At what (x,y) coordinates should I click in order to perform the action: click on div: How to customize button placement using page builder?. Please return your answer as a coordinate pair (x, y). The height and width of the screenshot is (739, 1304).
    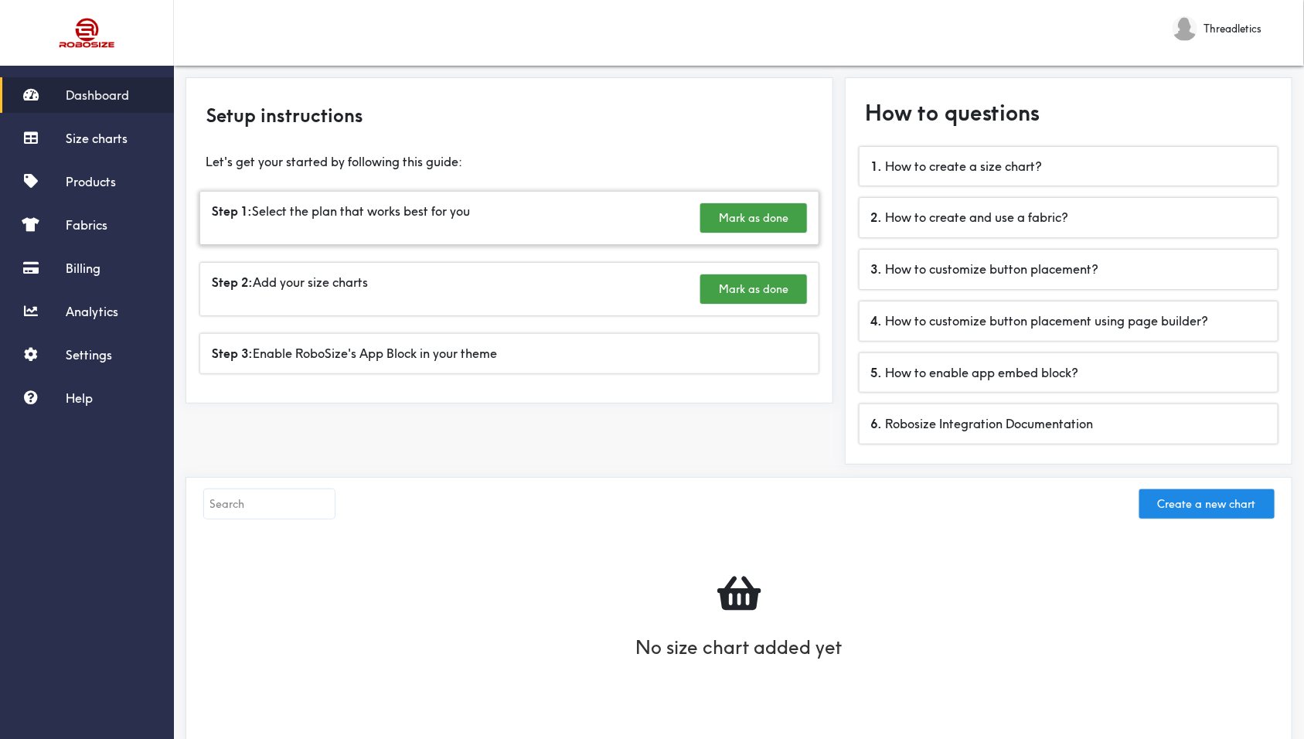
    Looking at the image, I should click on (1069, 321).